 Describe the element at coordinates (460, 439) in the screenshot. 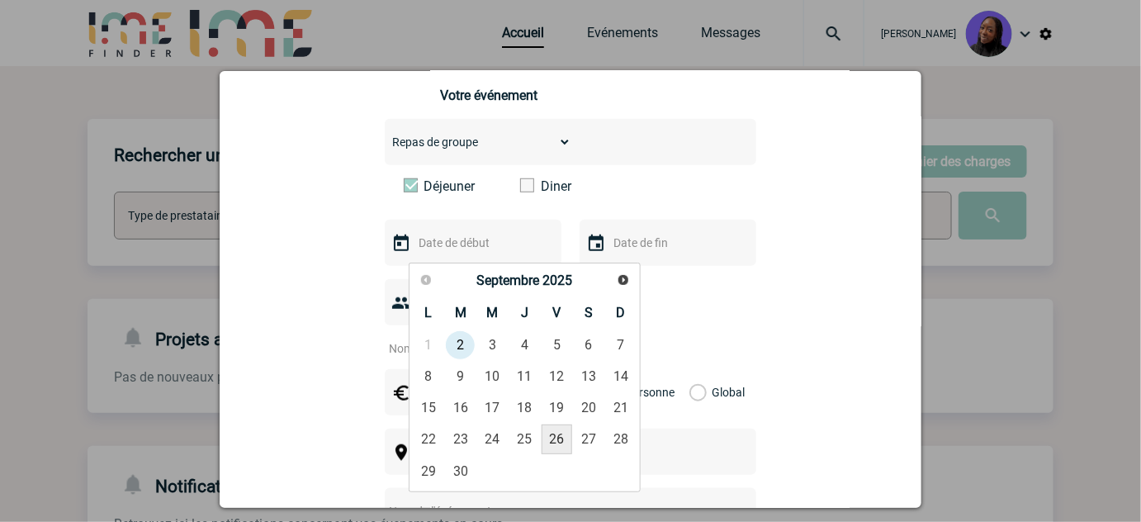

I see `a: 23` at that location.